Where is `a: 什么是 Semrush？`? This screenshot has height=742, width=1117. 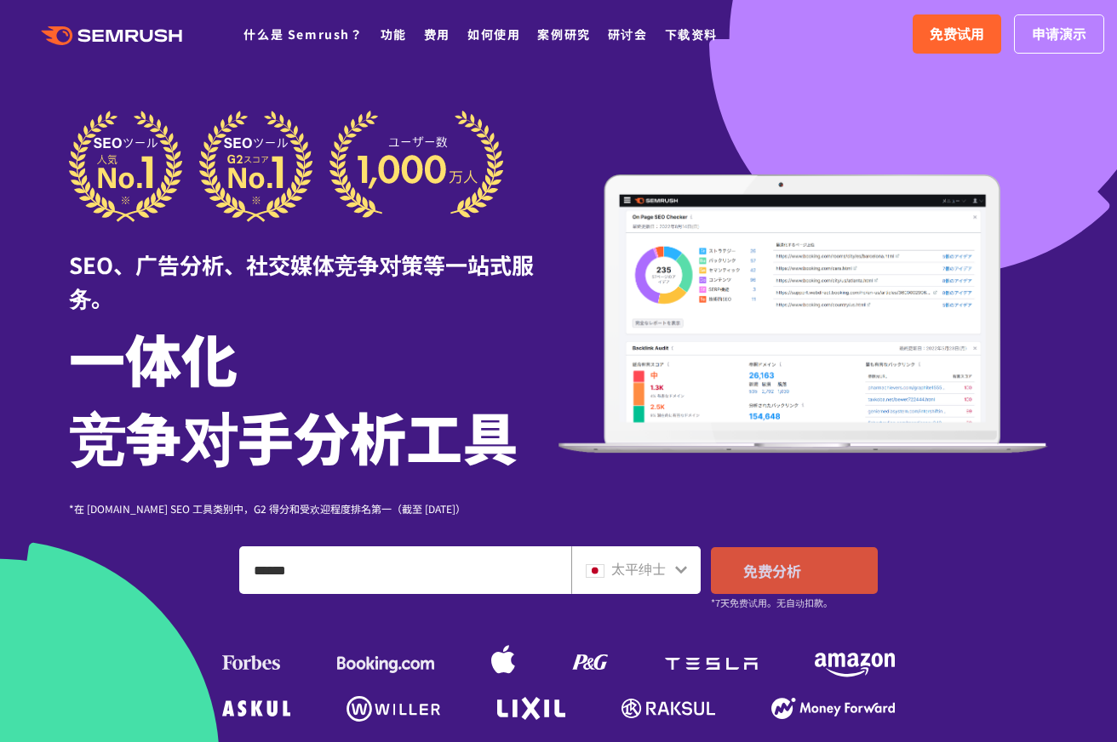 a: 什么是 Semrush？ is located at coordinates (303, 34).